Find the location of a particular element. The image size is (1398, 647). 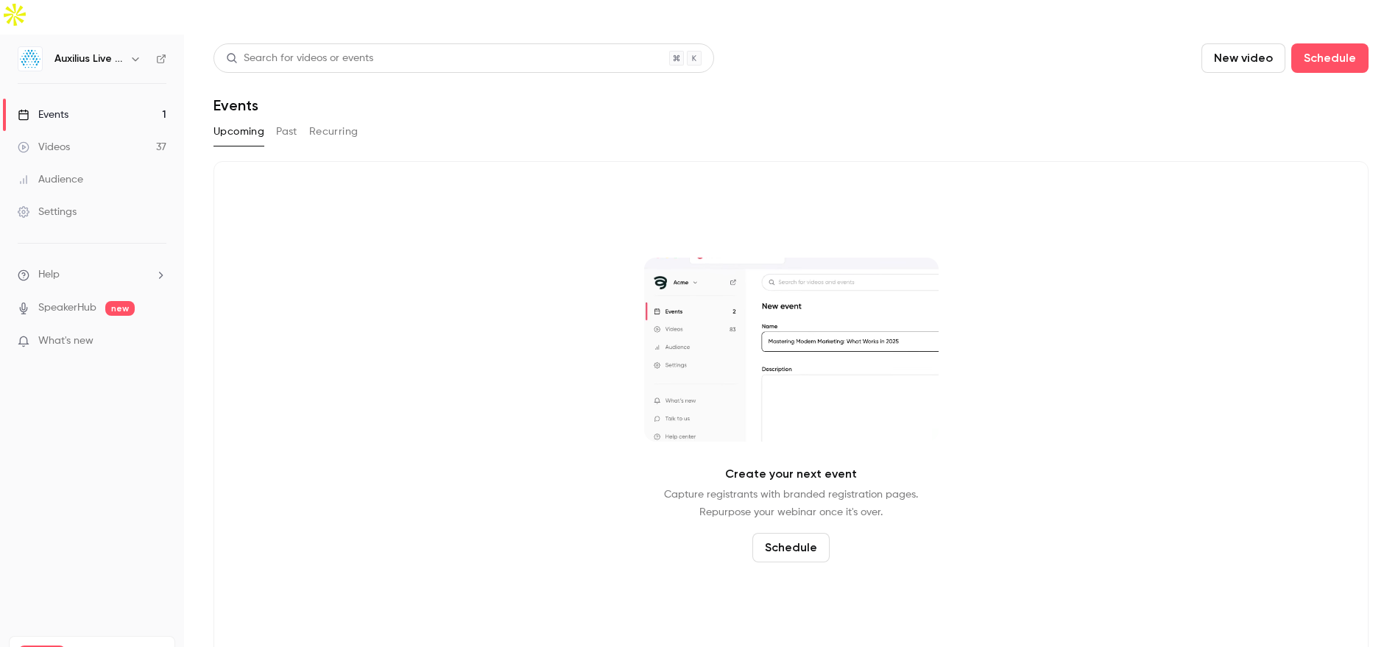

li: help-dropdown-opener is located at coordinates (92, 275).